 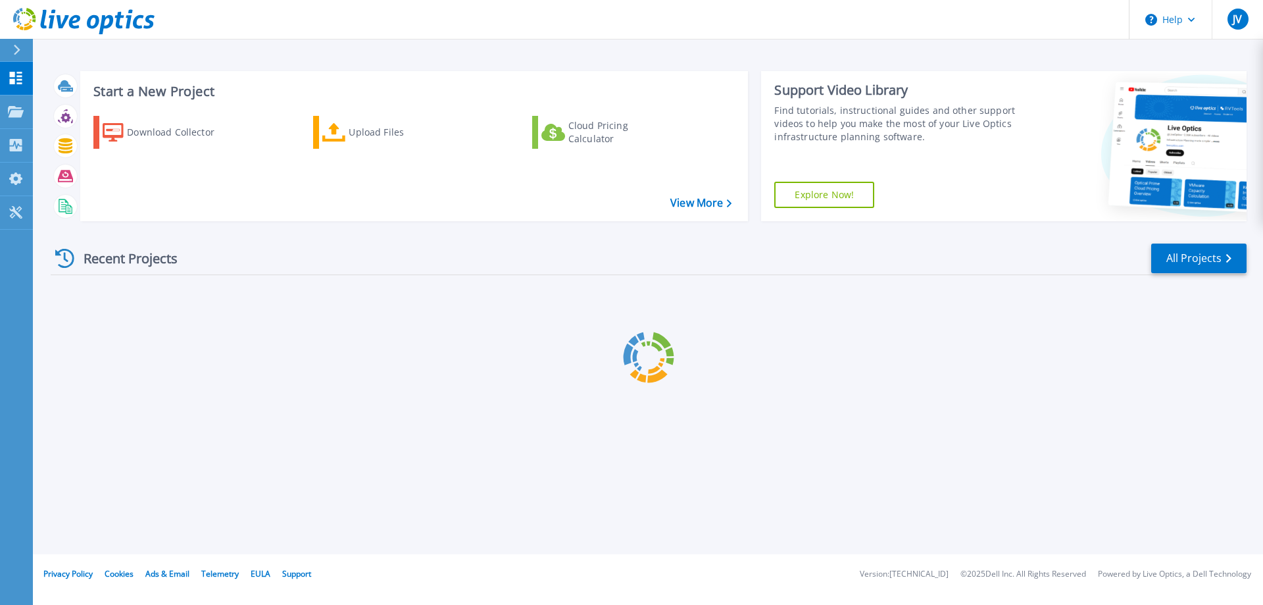 I want to click on a: Download Collector, so click(x=166, y=132).